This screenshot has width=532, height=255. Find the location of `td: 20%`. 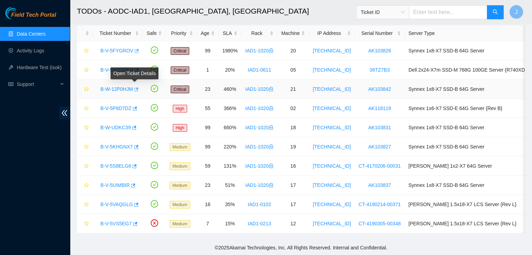

td: 20% is located at coordinates (230, 70).